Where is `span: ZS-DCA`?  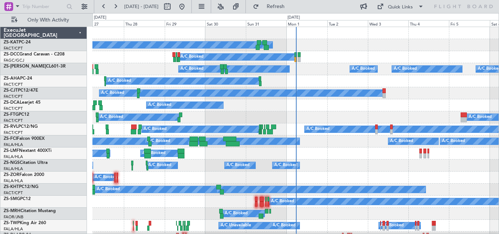 span: ZS-DCA is located at coordinates (12, 103).